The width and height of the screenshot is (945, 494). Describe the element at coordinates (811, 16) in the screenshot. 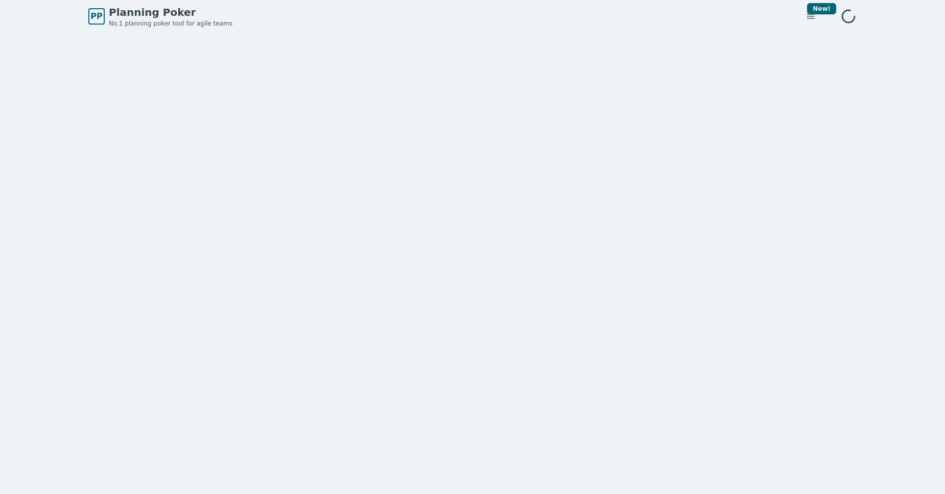

I see `button: New!` at that location.